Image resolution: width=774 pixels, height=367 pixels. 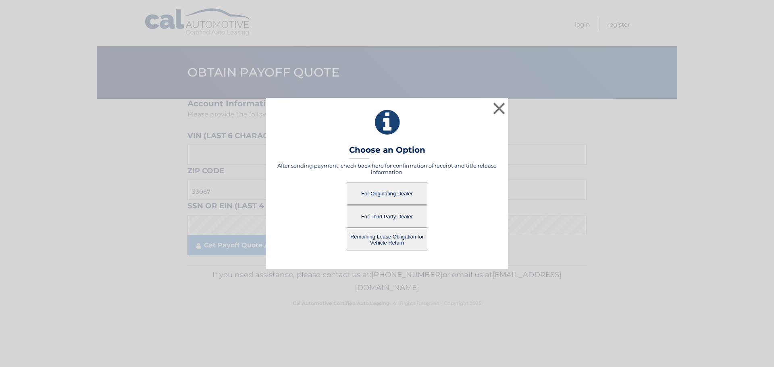 I want to click on button: For Third Party Dealer, so click(x=387, y=217).